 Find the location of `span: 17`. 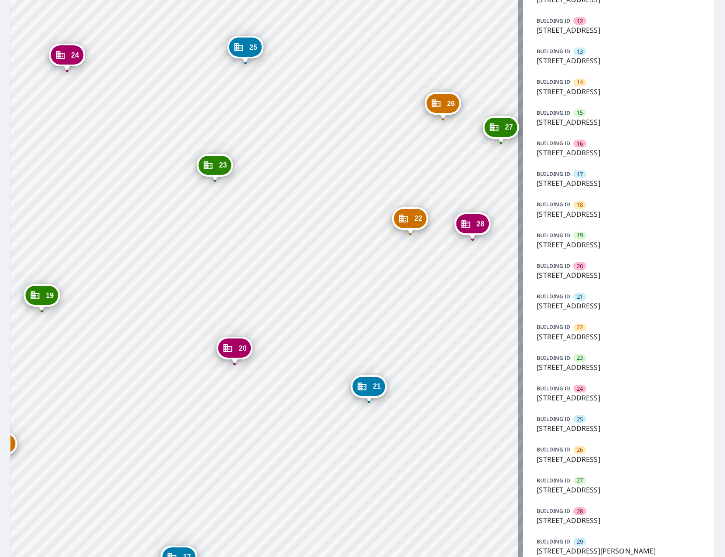

span: 17 is located at coordinates (580, 174).